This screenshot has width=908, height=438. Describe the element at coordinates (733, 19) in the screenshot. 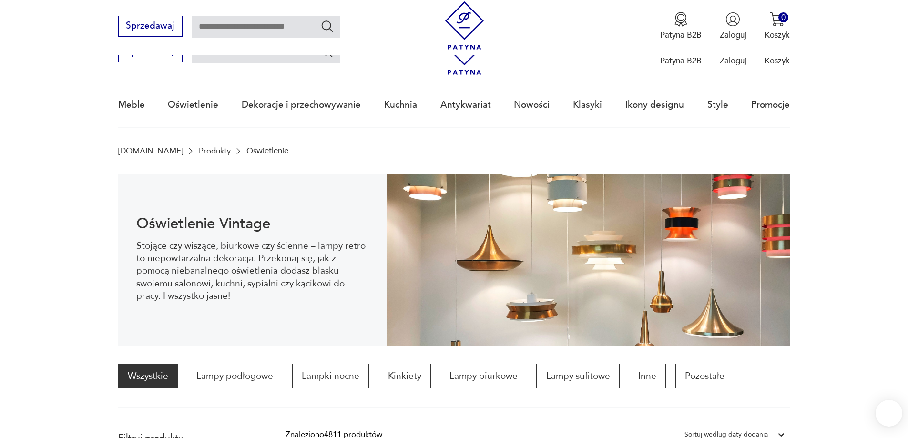

I see `img: Ikonka użytkownika` at that location.